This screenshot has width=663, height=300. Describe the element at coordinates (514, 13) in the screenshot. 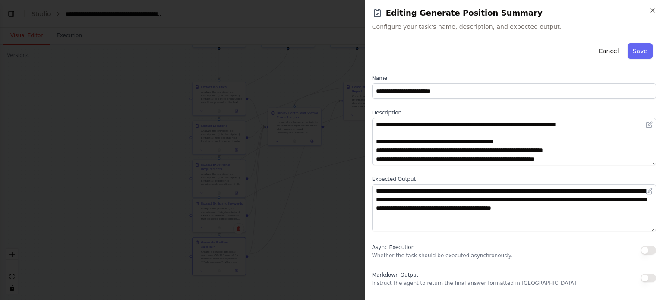

I see `h2: Editing Generate Position Summary` at that location.